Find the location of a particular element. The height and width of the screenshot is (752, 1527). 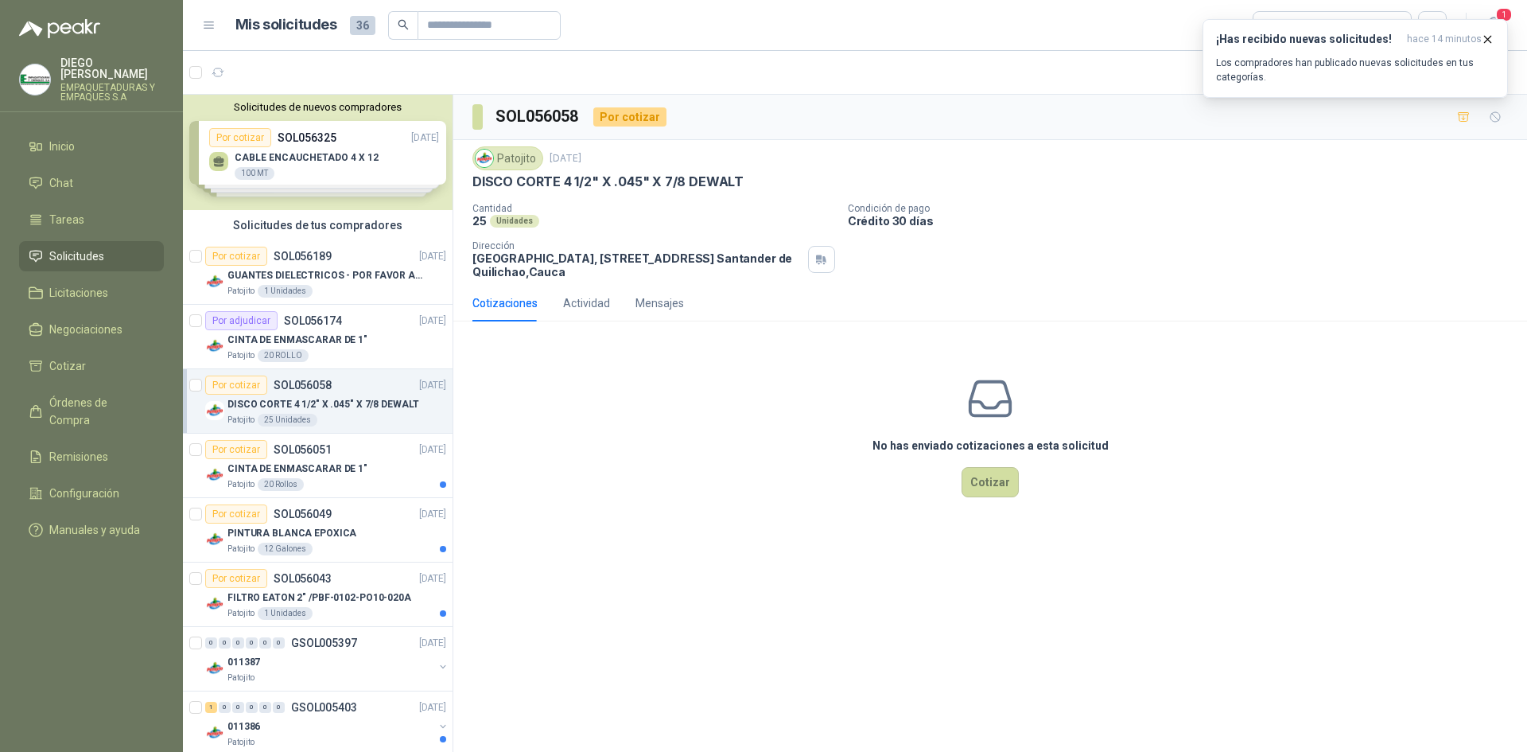

span: 36 is located at coordinates (363, 25).